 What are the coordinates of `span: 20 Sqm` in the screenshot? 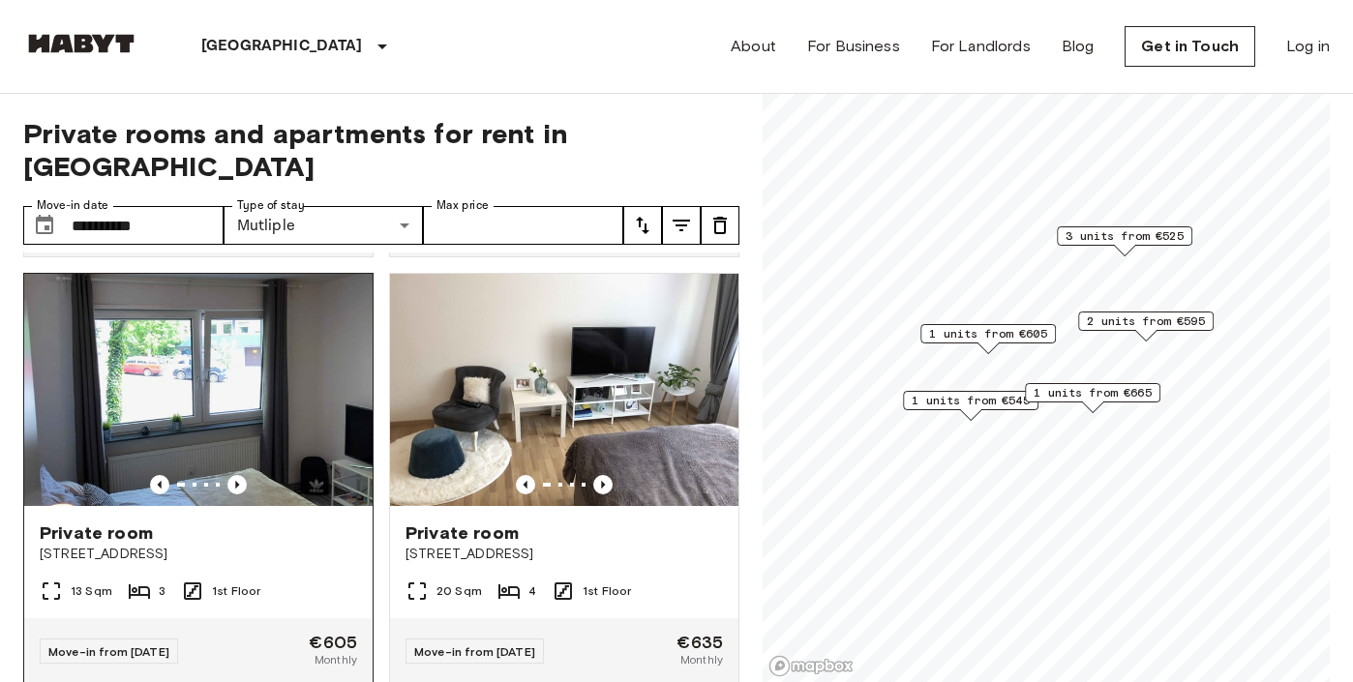 It's located at (459, 591).